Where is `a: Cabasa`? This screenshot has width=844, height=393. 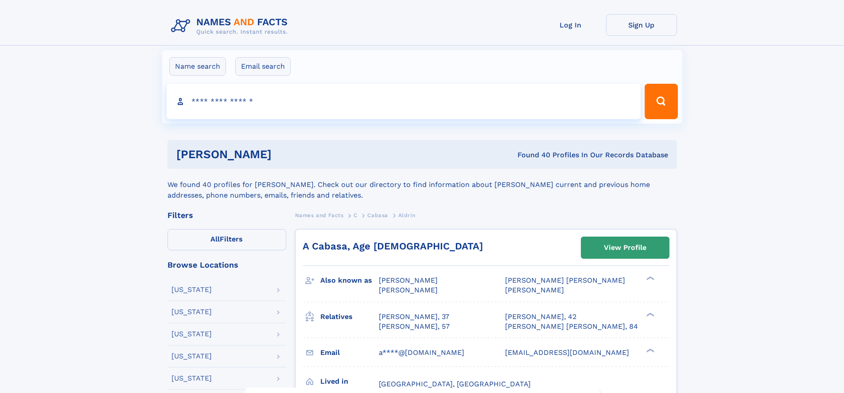
a: Cabasa is located at coordinates (378, 215).